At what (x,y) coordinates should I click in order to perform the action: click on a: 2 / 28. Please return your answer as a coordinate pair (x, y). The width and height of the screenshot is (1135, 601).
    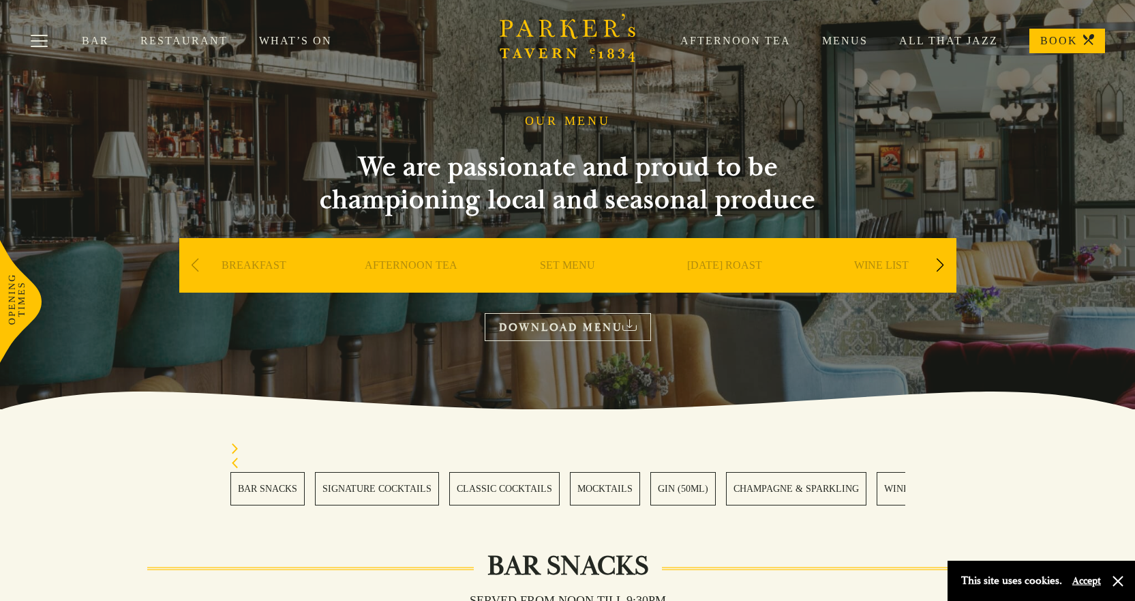
    Looking at the image, I should click on (377, 488).